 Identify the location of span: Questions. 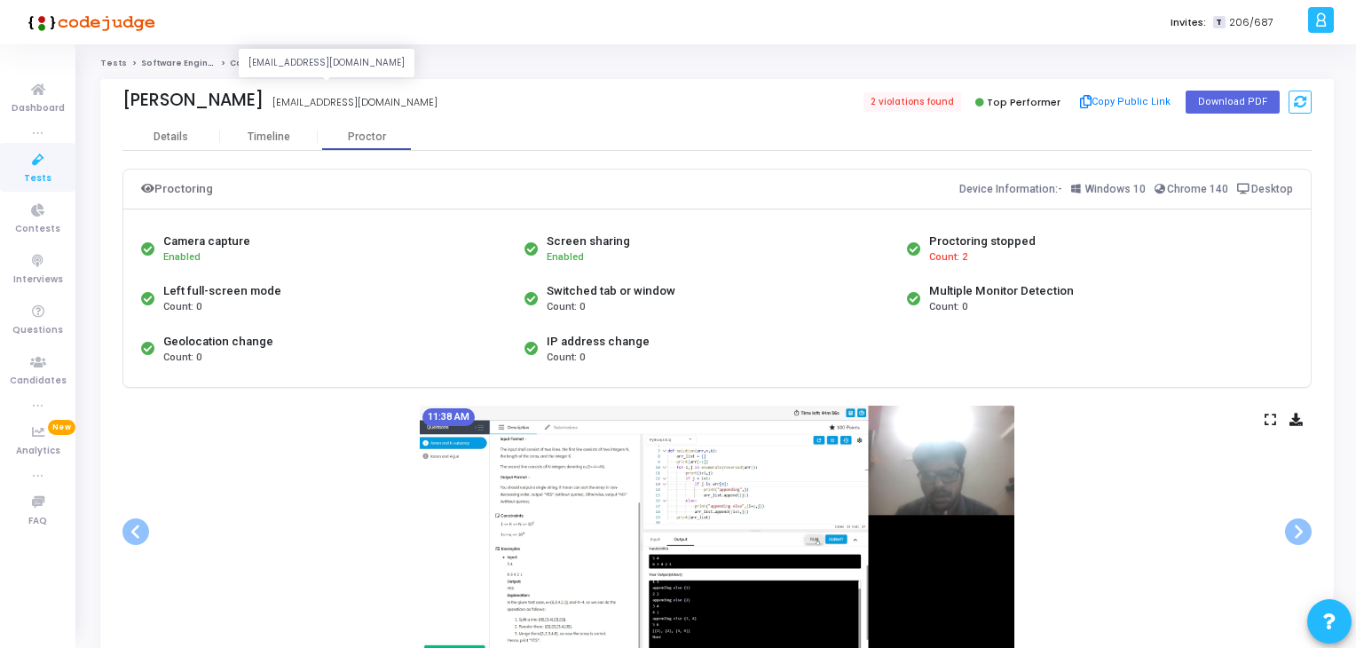
(37, 330).